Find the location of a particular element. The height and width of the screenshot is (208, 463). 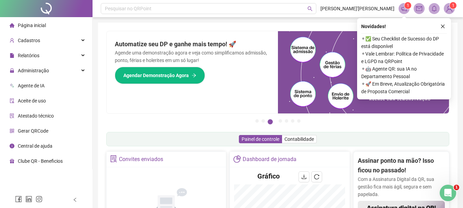

span: download is located at coordinates (304, 177).